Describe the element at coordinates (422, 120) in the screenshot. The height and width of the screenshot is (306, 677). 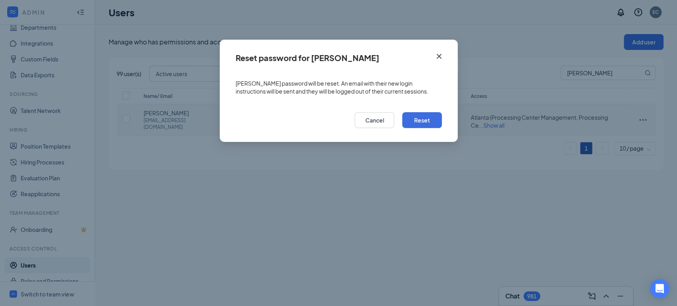
I see `button: Reset` at that location.